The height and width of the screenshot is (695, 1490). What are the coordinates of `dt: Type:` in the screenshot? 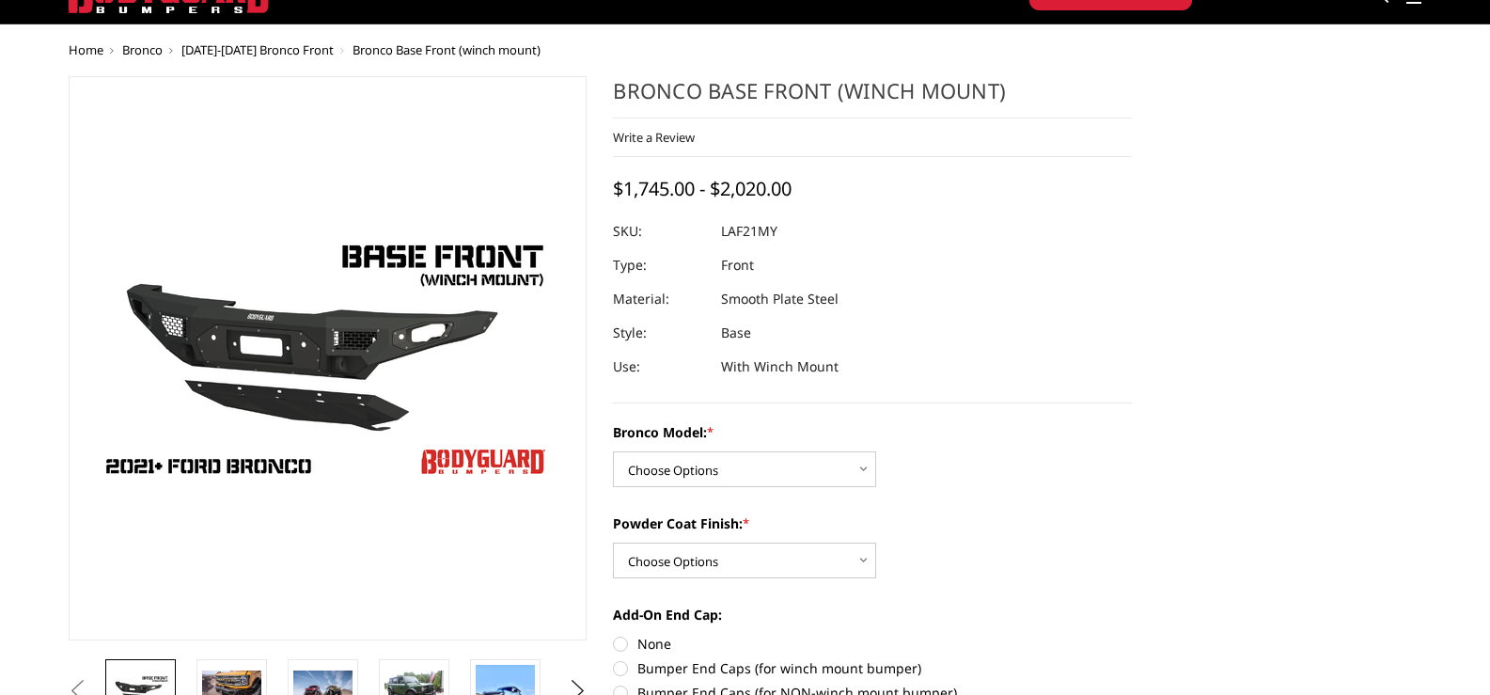 It's located at (660, 265).